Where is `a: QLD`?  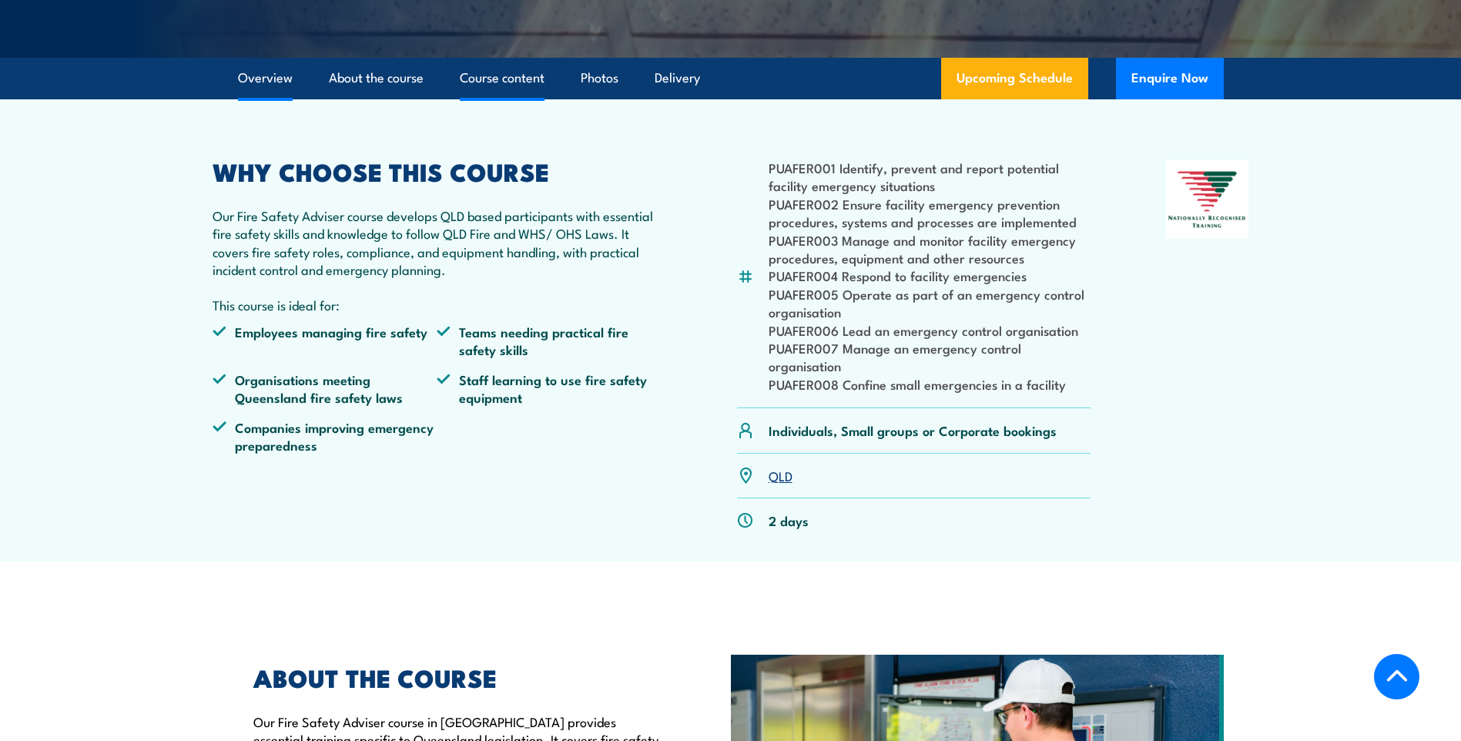 a: QLD is located at coordinates (780, 475).